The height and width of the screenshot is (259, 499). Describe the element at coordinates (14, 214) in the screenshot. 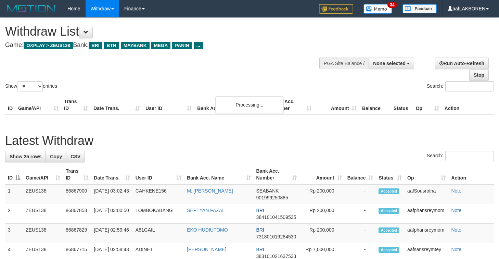

I see `td: 2` at that location.